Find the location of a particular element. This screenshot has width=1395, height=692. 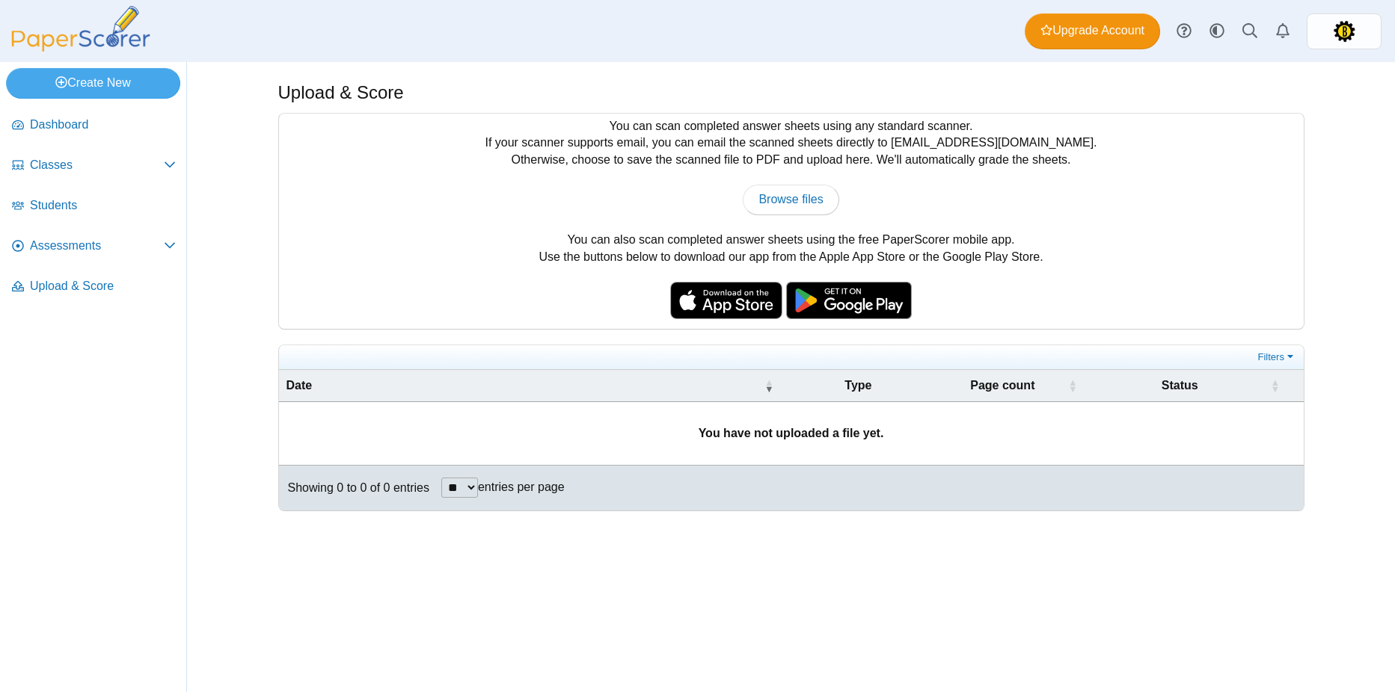

span: Page count : Activate to sort is located at coordinates (1072, 386).